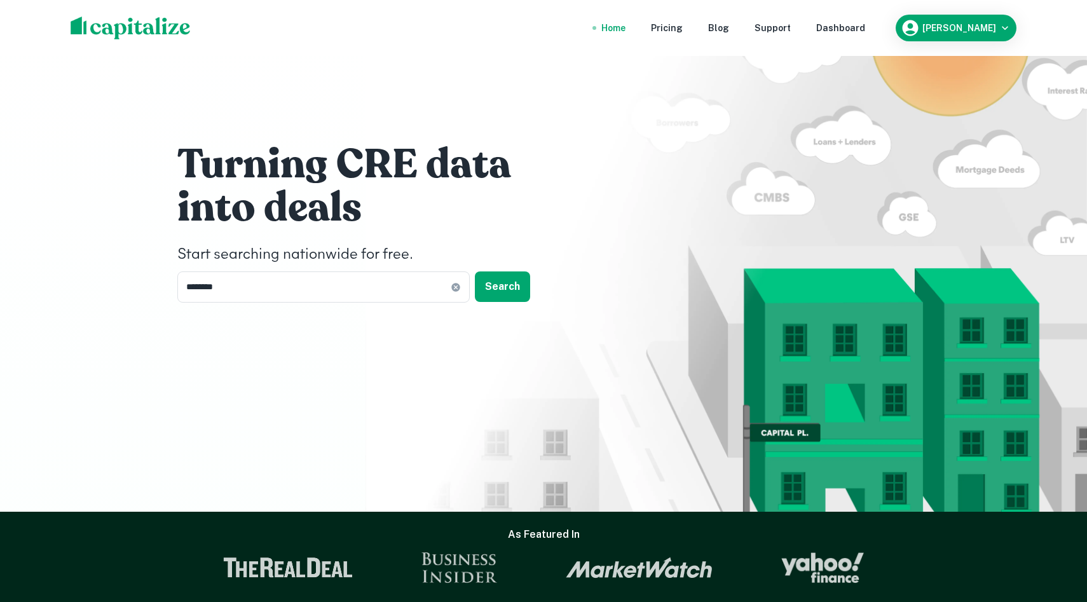 The width and height of the screenshot is (1087, 602). Describe the element at coordinates (613, 28) in the screenshot. I see `div: Home` at that location.